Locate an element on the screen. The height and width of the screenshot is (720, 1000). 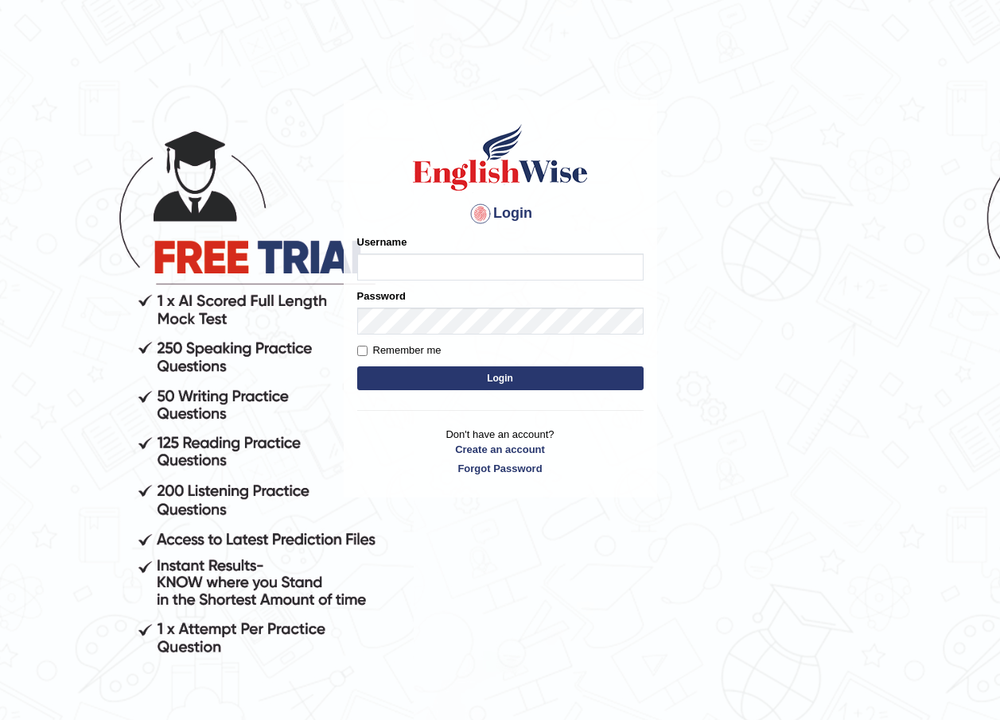
input: Remember me is located at coordinates (362, 351).